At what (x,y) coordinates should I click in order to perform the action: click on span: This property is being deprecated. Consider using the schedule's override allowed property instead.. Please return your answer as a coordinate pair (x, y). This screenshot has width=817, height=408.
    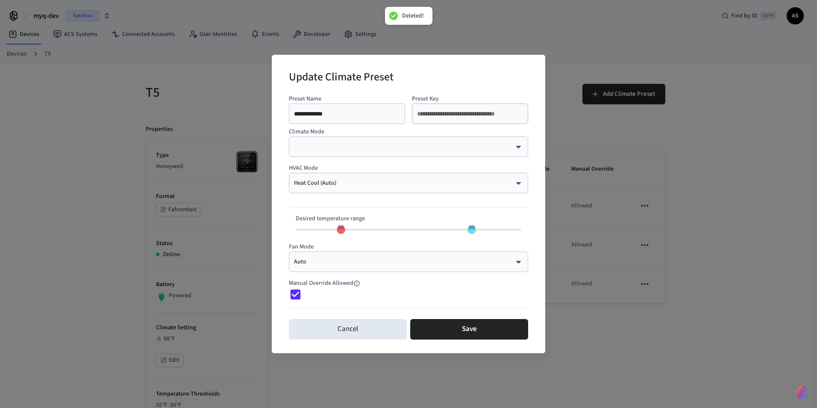
    Looking at the image, I should click on (333, 283).